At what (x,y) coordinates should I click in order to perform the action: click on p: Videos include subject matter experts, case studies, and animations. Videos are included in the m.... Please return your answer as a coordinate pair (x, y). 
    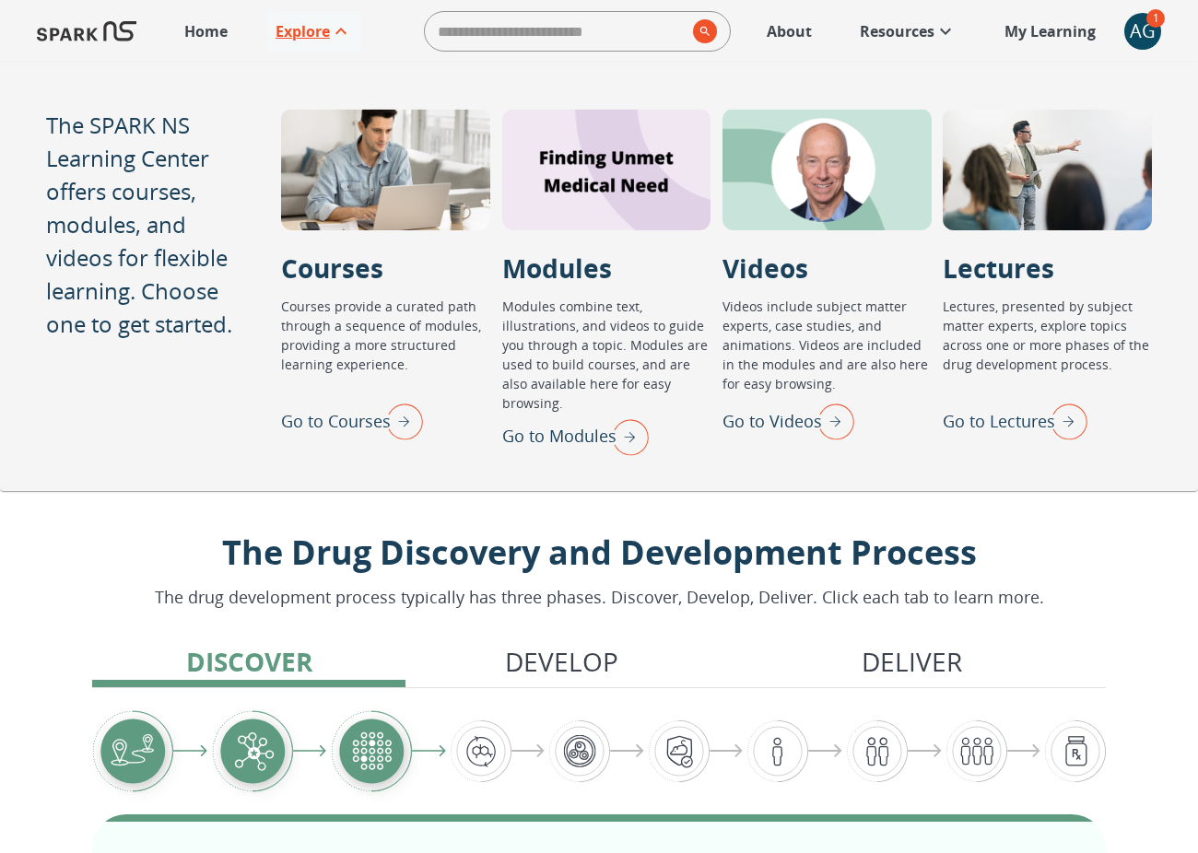
    Looking at the image, I should click on (827, 347).